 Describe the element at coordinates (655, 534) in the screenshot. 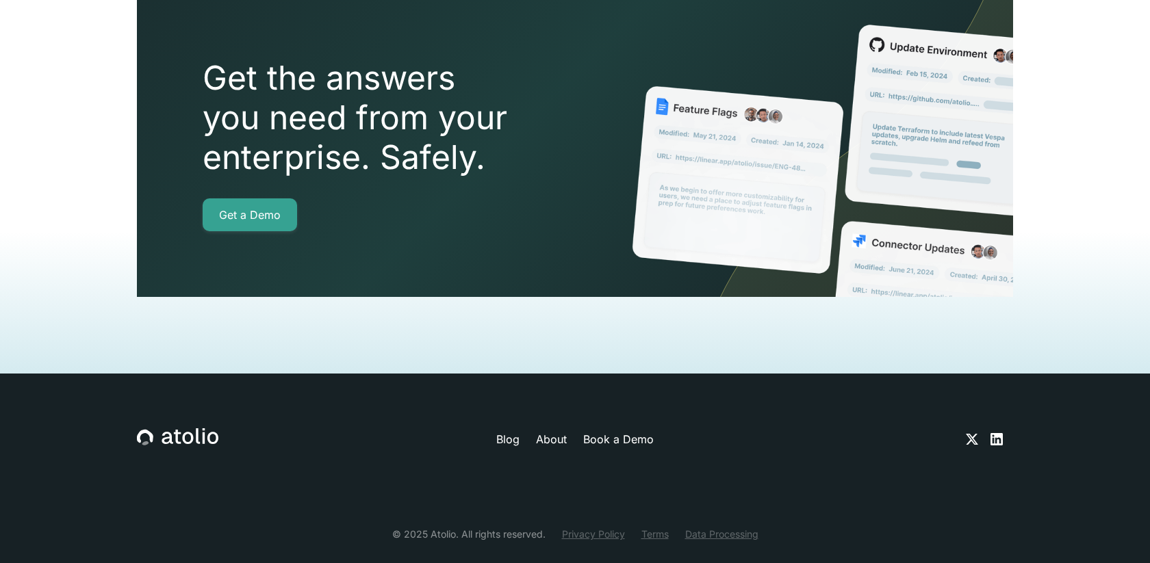

I see `a: Terms` at that location.